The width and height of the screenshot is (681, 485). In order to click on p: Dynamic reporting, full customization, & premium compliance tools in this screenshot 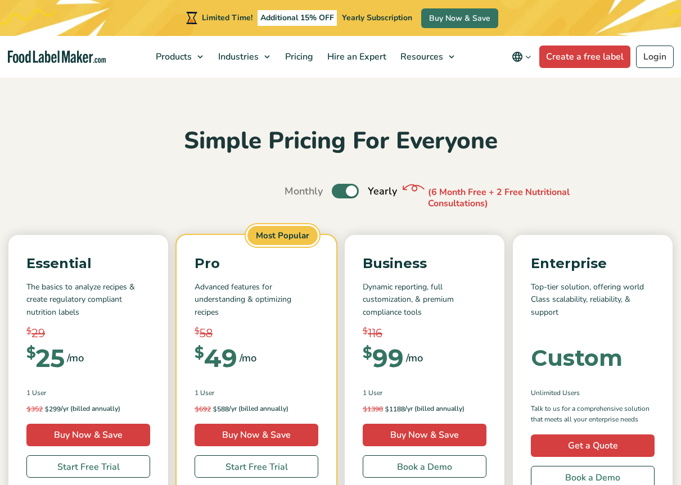, I will do `click(424, 300)`.